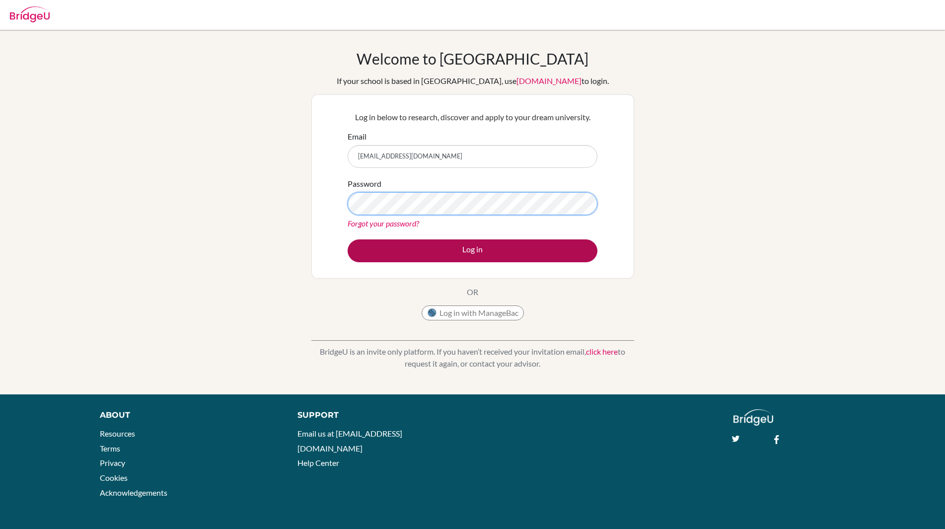  What do you see at coordinates (357, 137) in the screenshot?
I see `label: Email` at bounding box center [357, 137].